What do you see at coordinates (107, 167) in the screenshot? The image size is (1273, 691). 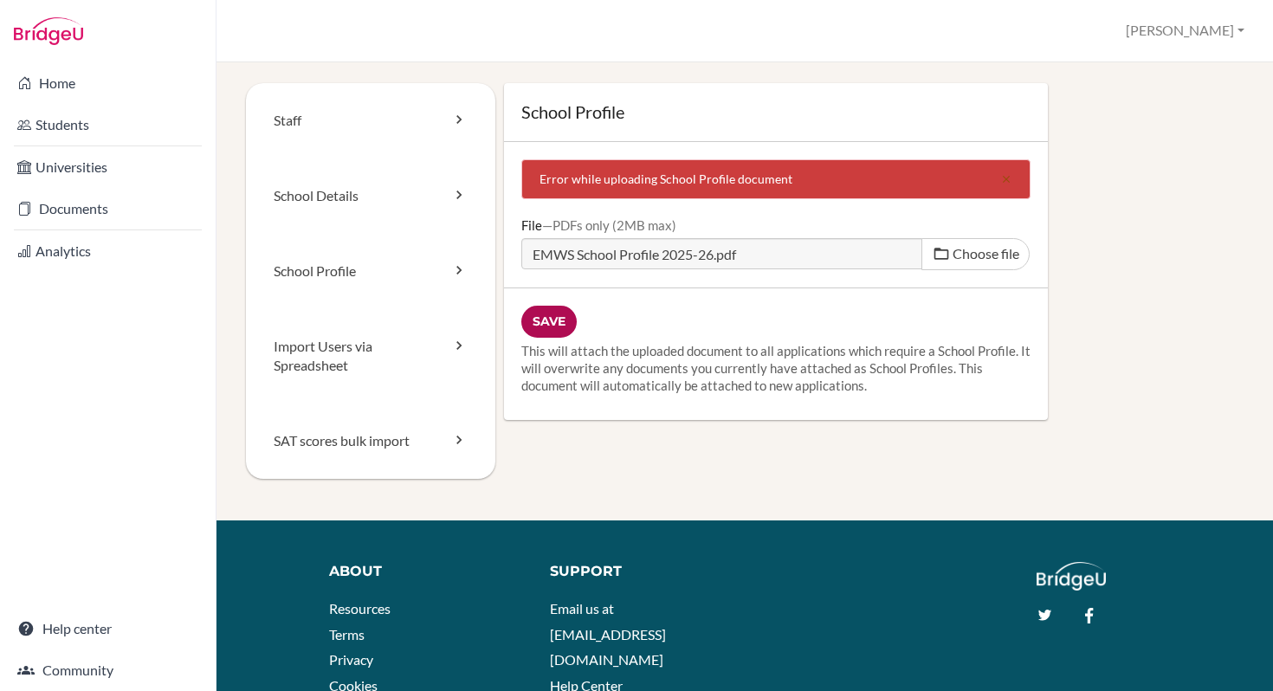 I see `a: Universities` at bounding box center [107, 167].